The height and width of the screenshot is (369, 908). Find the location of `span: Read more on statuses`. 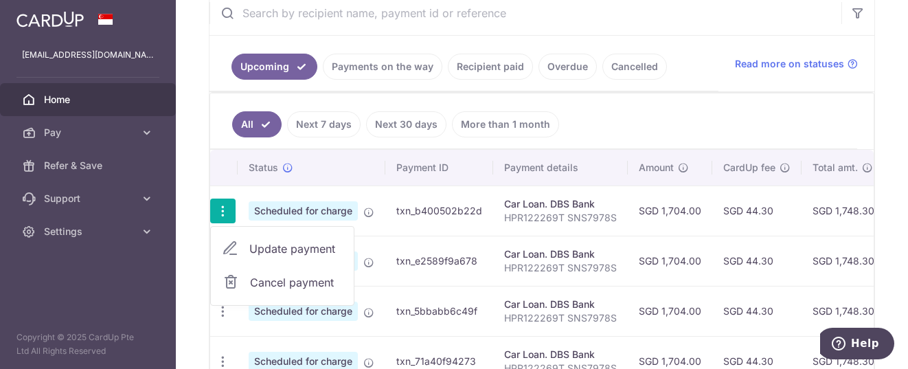

span: Read more on statuses is located at coordinates (789, 64).